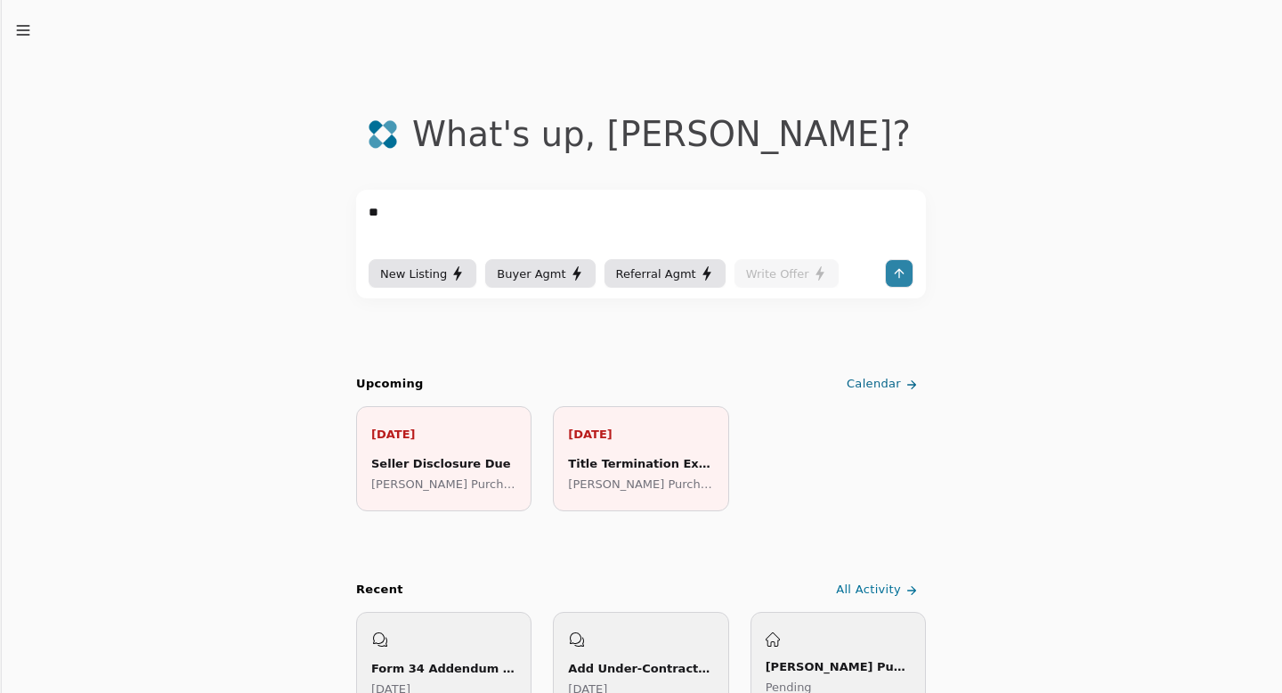  I want to click on span: Calendar, so click(874, 384).